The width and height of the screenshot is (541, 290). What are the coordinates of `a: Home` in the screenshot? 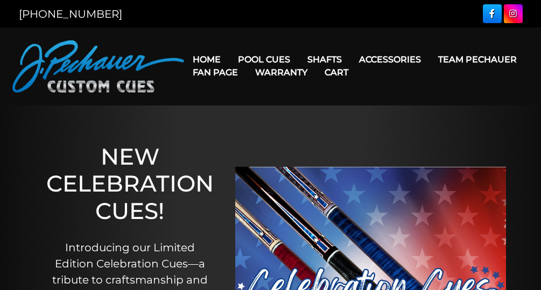 It's located at (207, 59).